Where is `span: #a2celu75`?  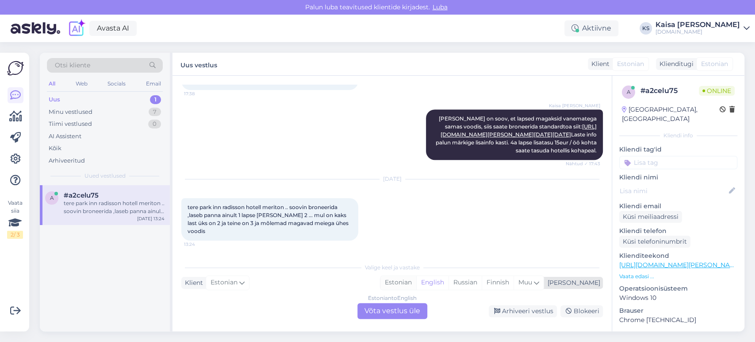 span: #a2celu75 is located at coordinates (81, 195).